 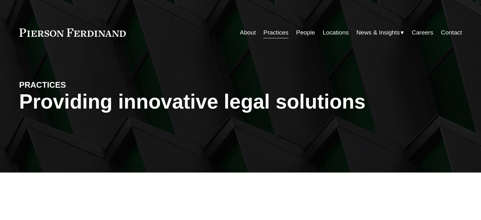 I want to click on a: folder dropdown, so click(x=380, y=33).